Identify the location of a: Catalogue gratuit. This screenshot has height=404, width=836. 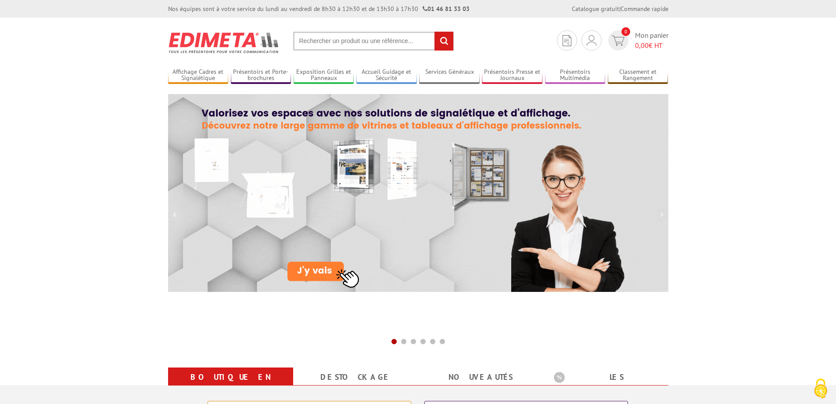
(596, 9).